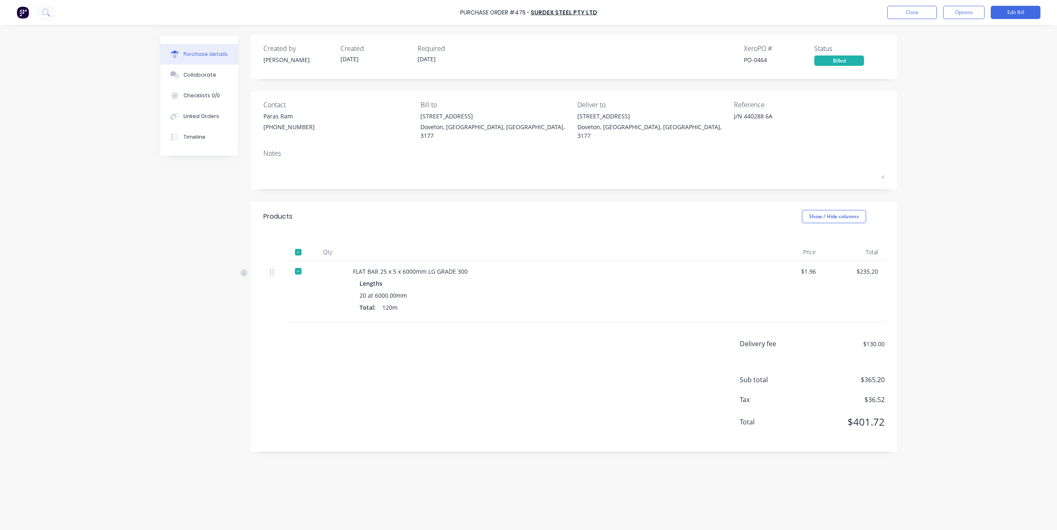 Image resolution: width=1057 pixels, height=530 pixels. Describe the element at coordinates (199, 96) in the screenshot. I see `button: Checklists 0/0` at that location.